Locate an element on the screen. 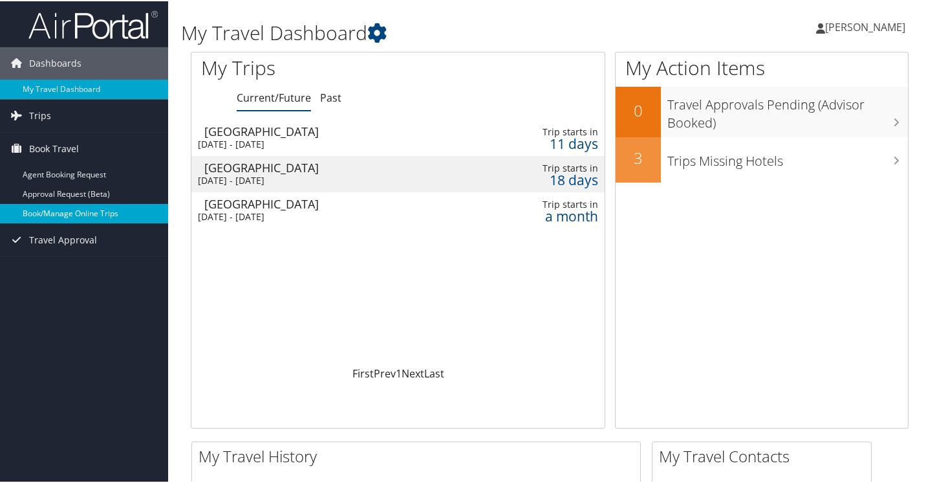  a: 0Travel Approvals Pending (Advisor Booked) is located at coordinates (762, 110).